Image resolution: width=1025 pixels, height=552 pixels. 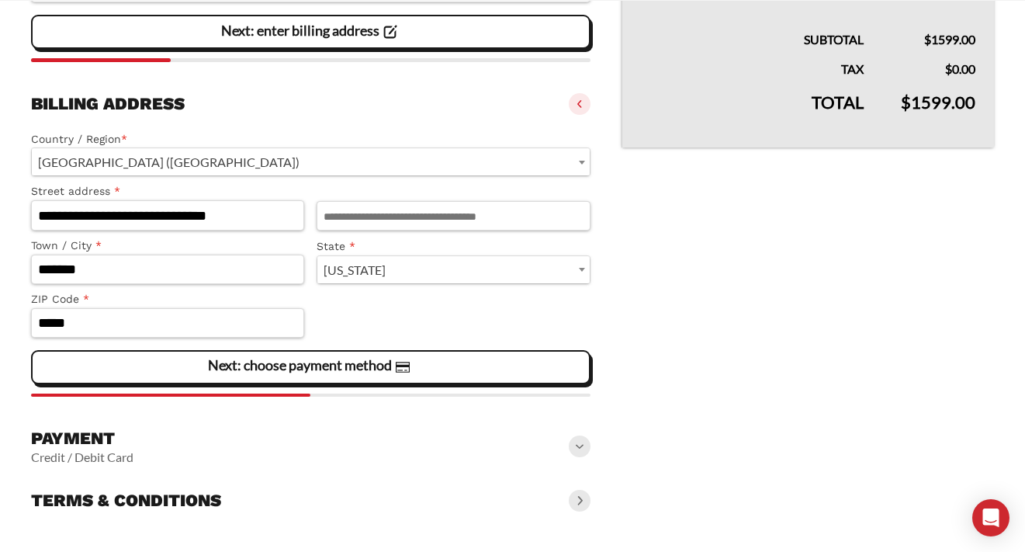 I want to click on label: Country / Region, so click(x=310, y=139).